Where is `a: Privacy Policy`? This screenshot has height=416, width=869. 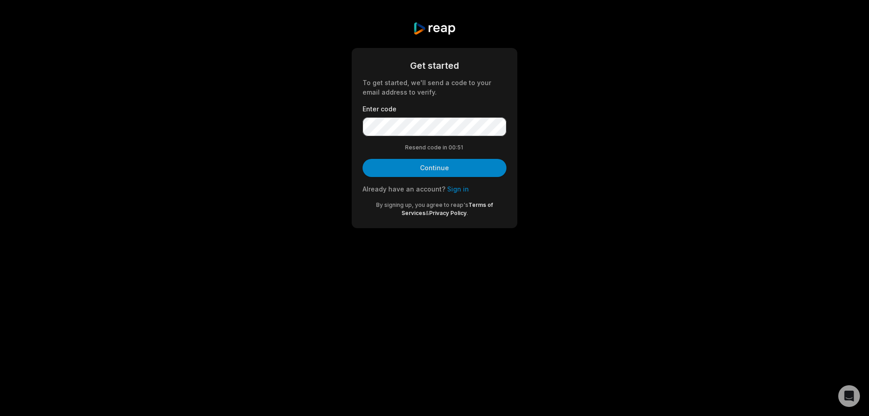
a: Privacy Policy is located at coordinates (448, 213).